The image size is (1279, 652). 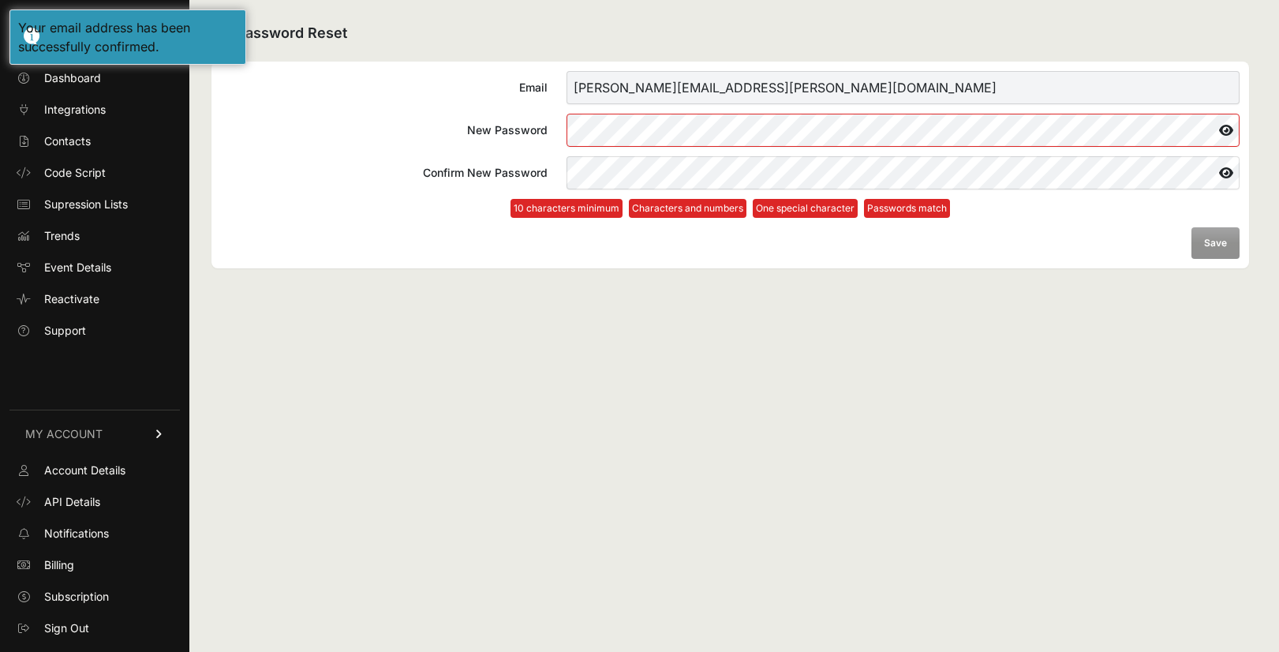 I want to click on a: Integrations, so click(x=95, y=110).